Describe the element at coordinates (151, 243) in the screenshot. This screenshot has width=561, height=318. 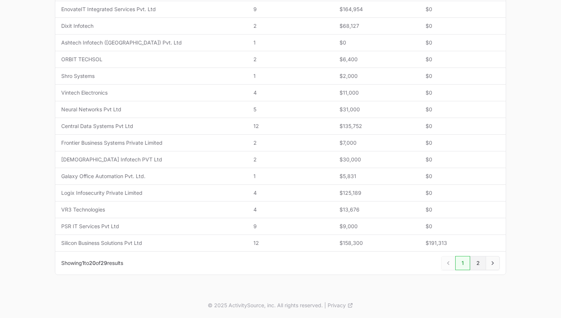
I see `span: Silicon Business Solutions Pvt Ltd` at that location.